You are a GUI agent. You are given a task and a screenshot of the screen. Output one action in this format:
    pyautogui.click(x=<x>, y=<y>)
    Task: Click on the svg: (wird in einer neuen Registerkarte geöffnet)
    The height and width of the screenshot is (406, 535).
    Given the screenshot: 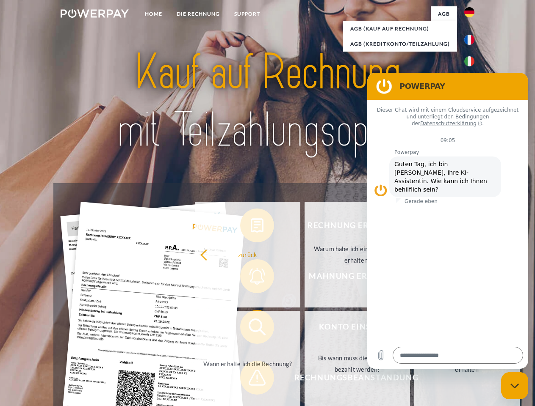 What is the action you would take?
    pyautogui.click(x=112, y=51)
    